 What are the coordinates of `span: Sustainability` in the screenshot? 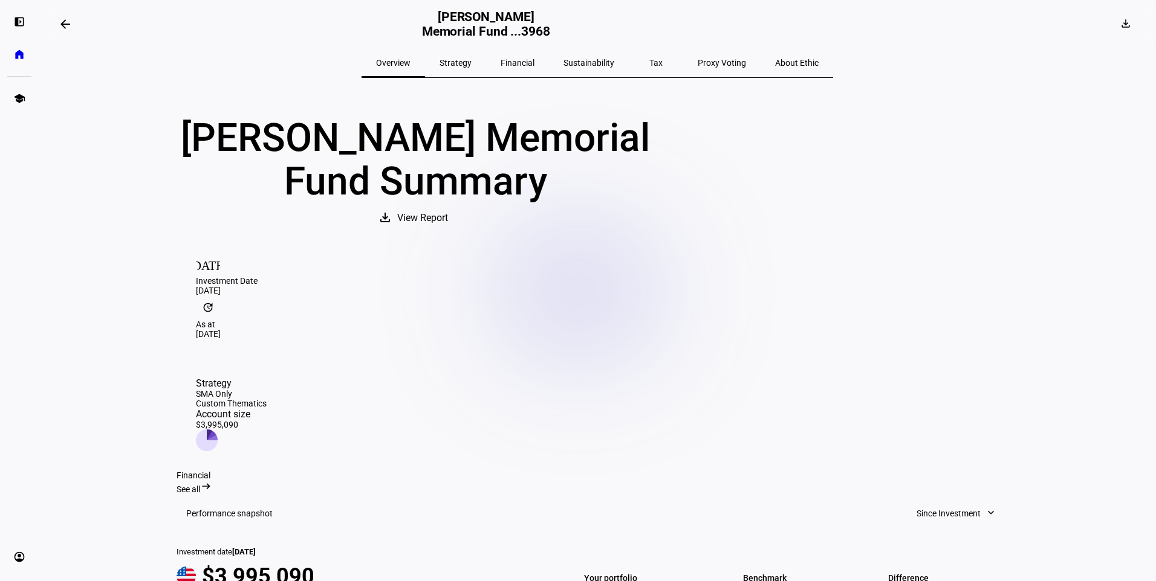 It's located at (589, 63).